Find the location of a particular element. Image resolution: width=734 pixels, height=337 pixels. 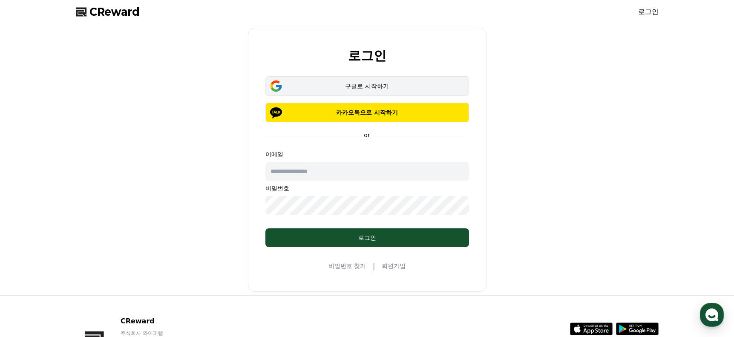

button: 구글로 시작하기 is located at coordinates (367, 86).